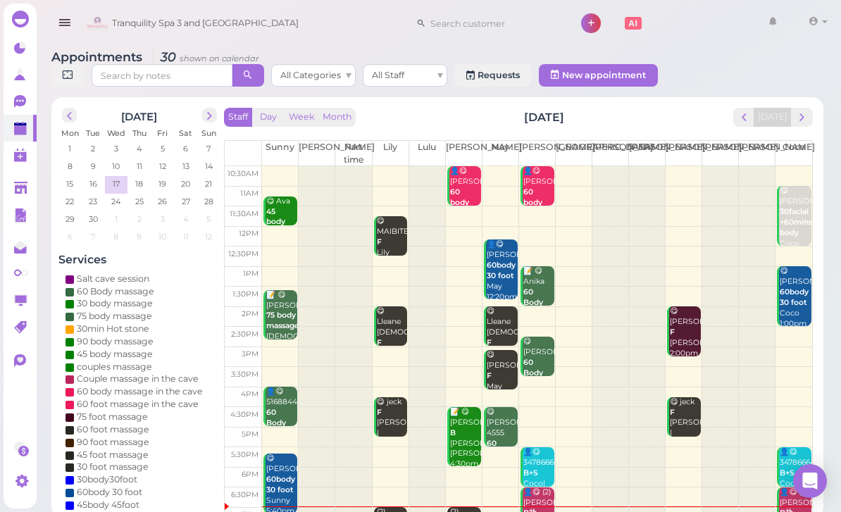 The width and height of the screenshot is (841, 512). What do you see at coordinates (244, 334) in the screenshot?
I see `span: 2:30pm` at bounding box center [244, 334].